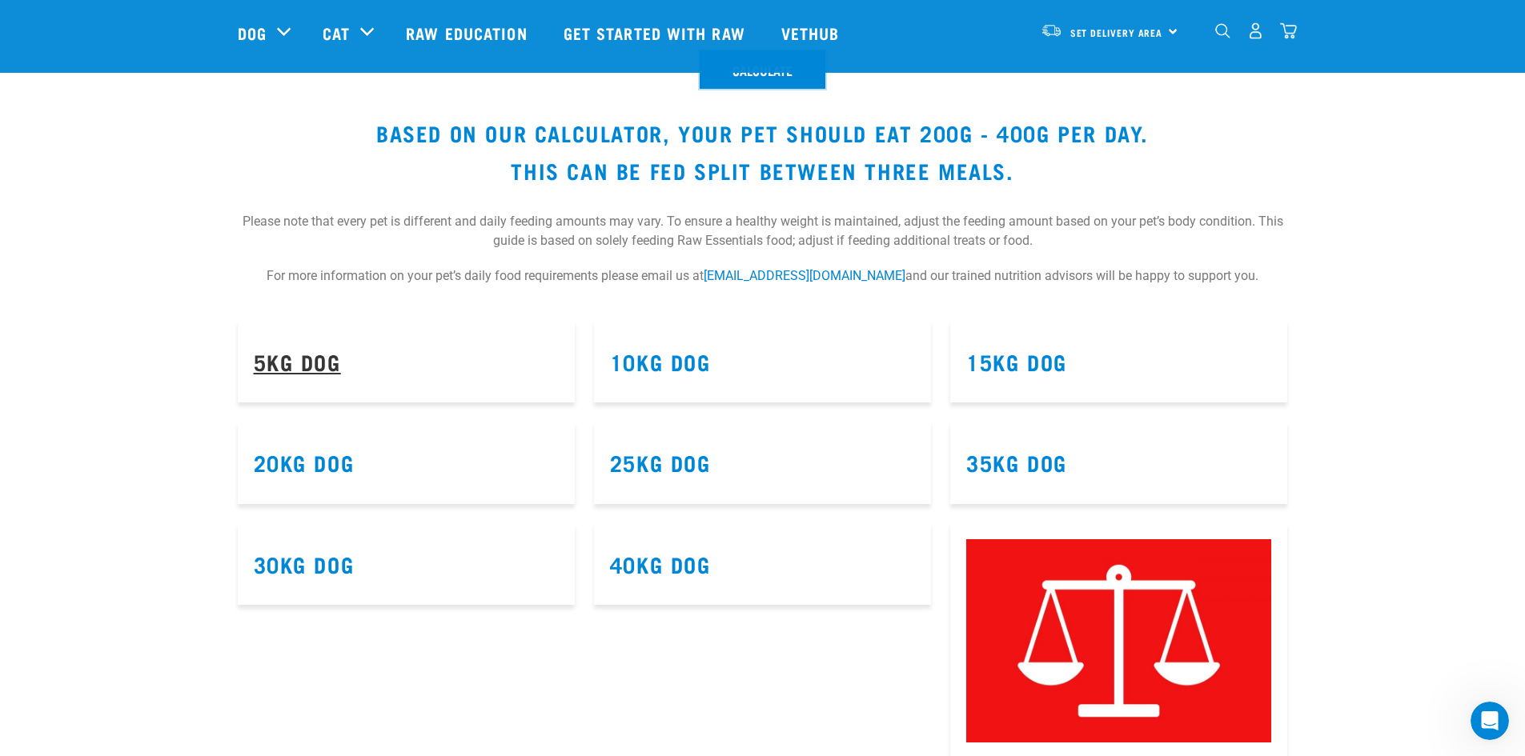 The height and width of the screenshot is (756, 1525). I want to click on img: van-moving.png, so click(1051, 30).